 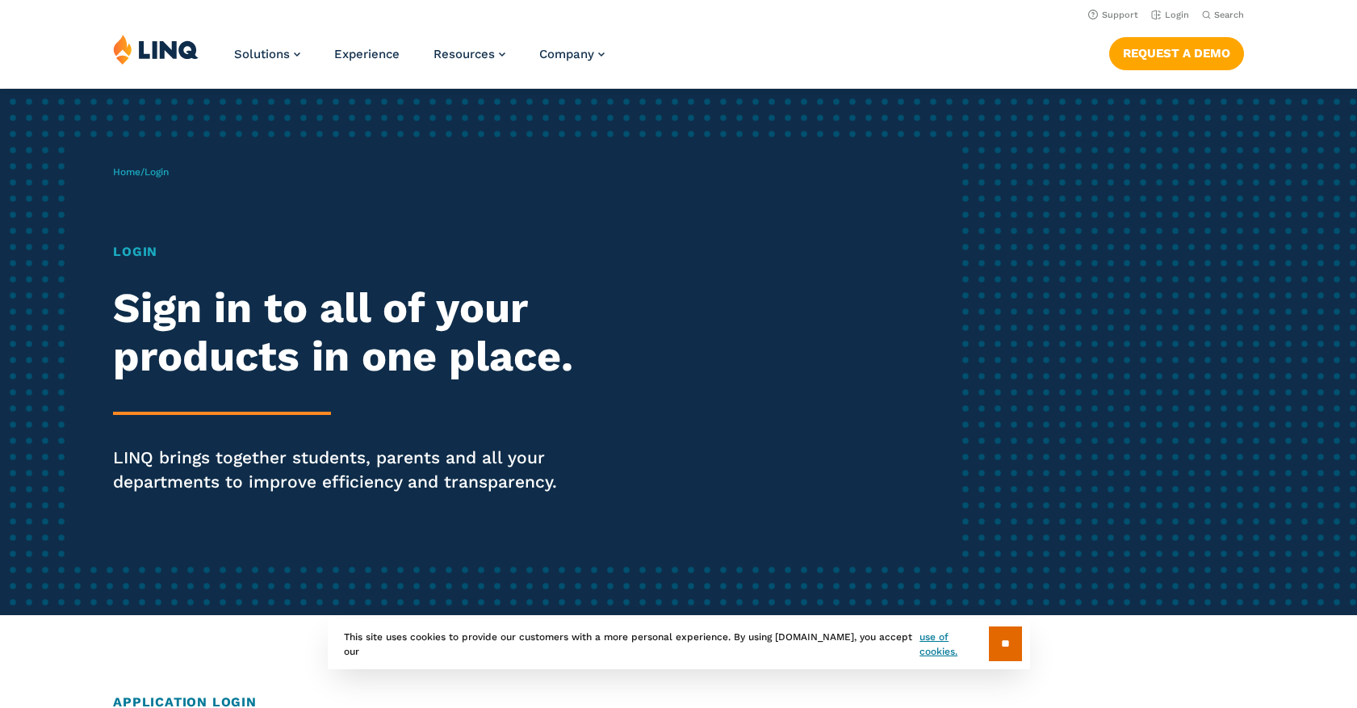 What do you see at coordinates (127, 172) in the screenshot?
I see `a: Home` at bounding box center [127, 172].